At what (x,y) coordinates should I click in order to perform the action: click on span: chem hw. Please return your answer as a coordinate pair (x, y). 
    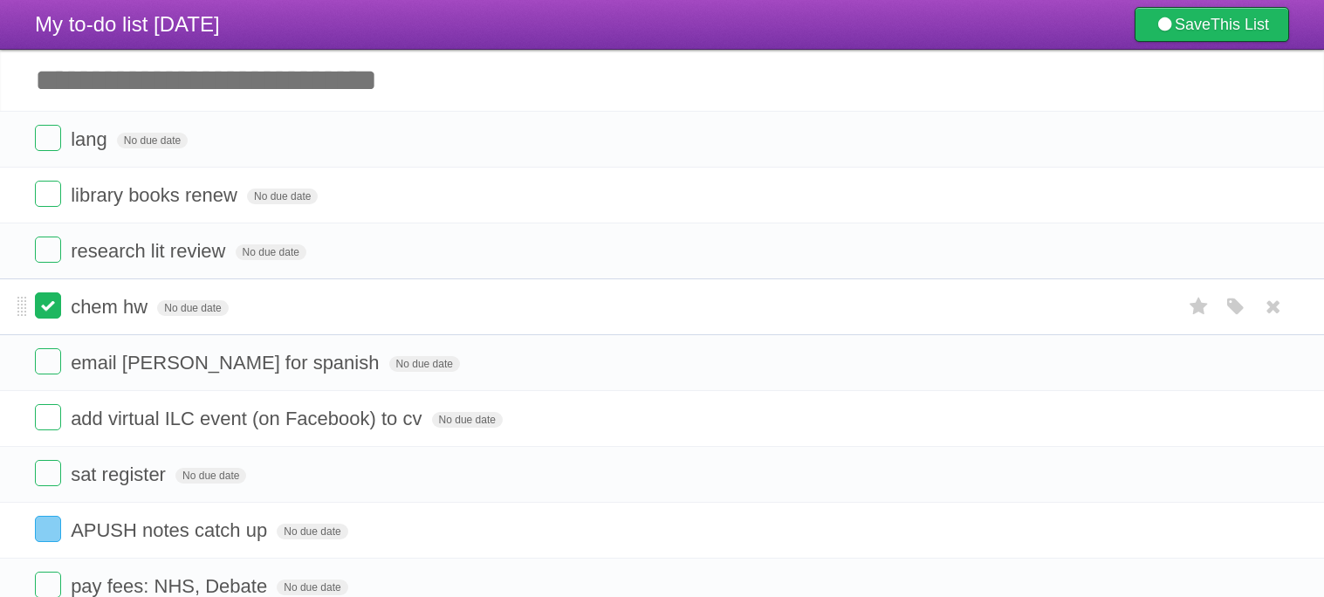
    Looking at the image, I should click on (111, 306).